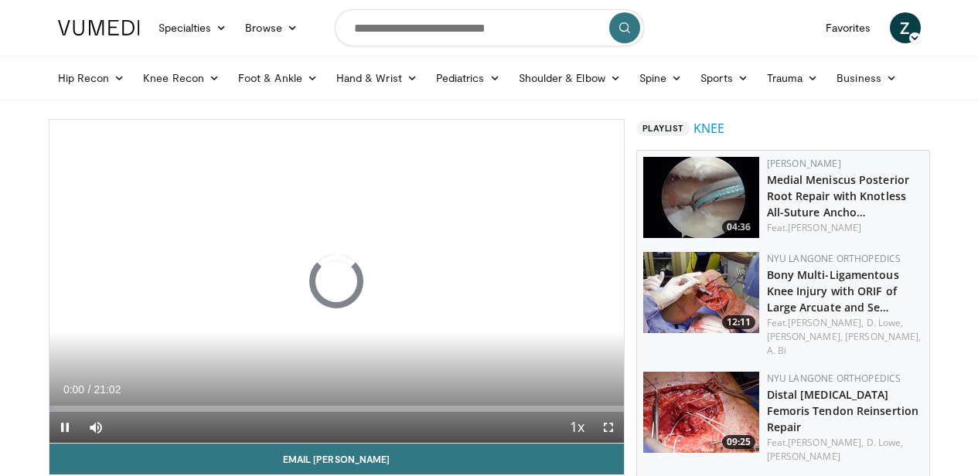 The width and height of the screenshot is (978, 476). What do you see at coordinates (336, 282) in the screenshot?
I see `video-js: Video Player` at bounding box center [336, 282].